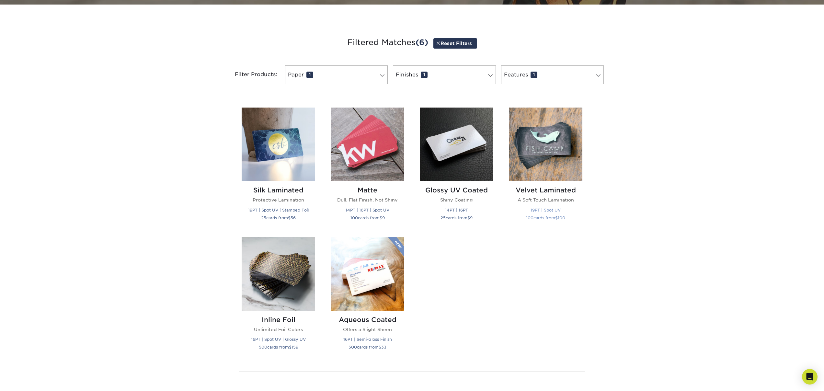 The image size is (824, 391). I want to click on h2: Silk Laminated, so click(278, 190).